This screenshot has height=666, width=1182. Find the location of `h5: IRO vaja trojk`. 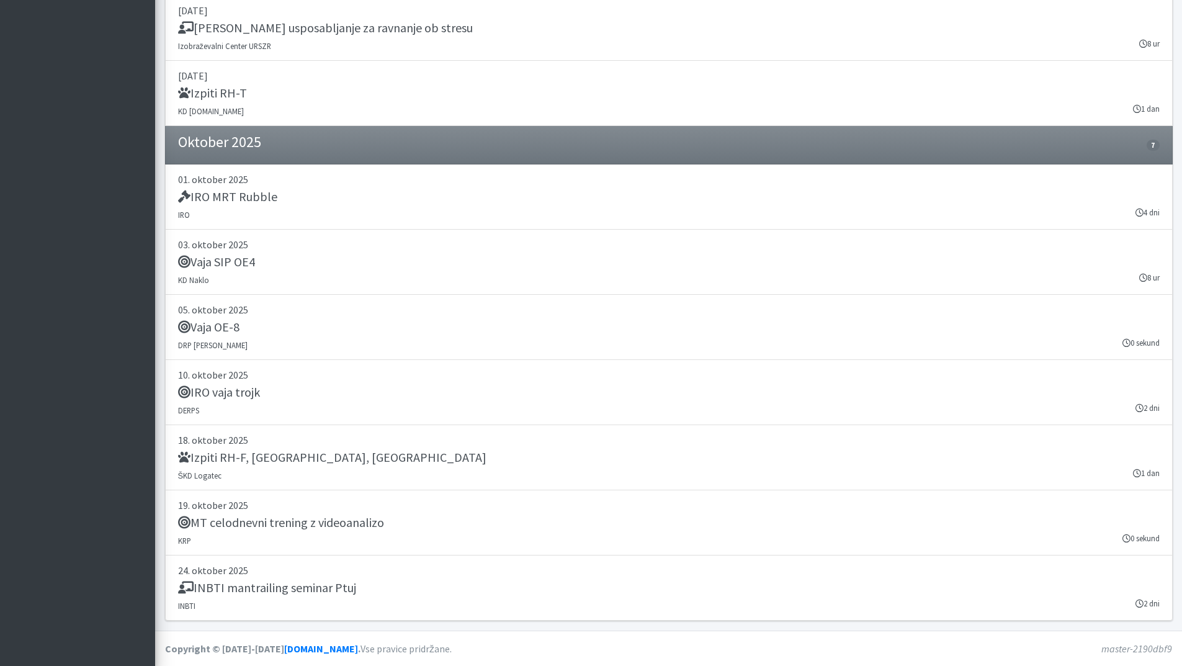

h5: IRO vaja trojk is located at coordinates (219, 392).